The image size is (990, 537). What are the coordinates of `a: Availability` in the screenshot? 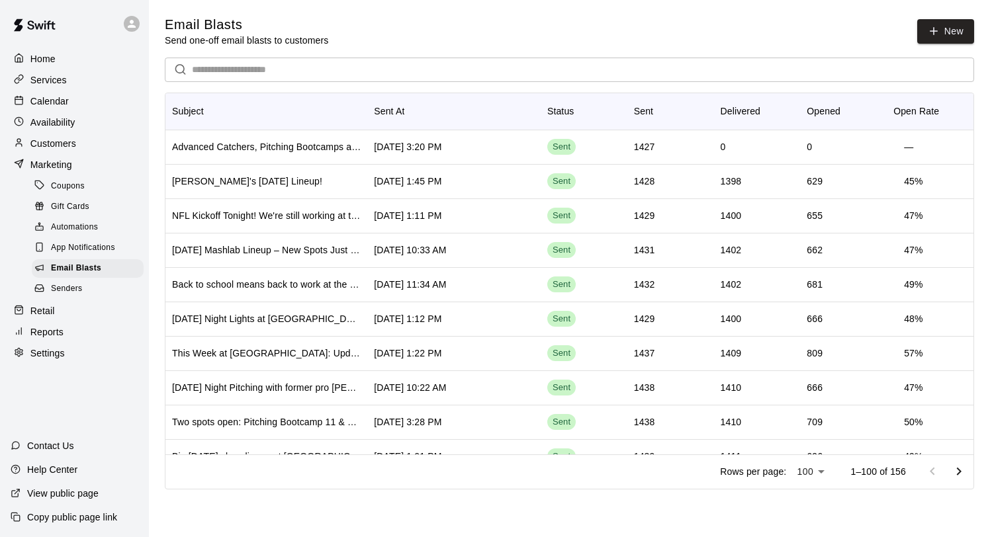 It's located at (74, 122).